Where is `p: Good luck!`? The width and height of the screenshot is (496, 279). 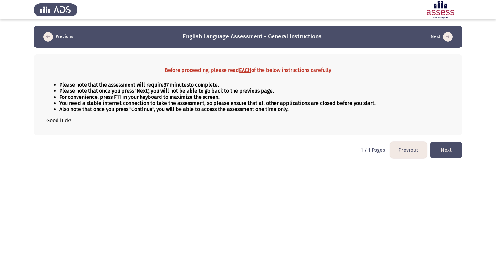
p: Good luck! is located at coordinates (248, 121).